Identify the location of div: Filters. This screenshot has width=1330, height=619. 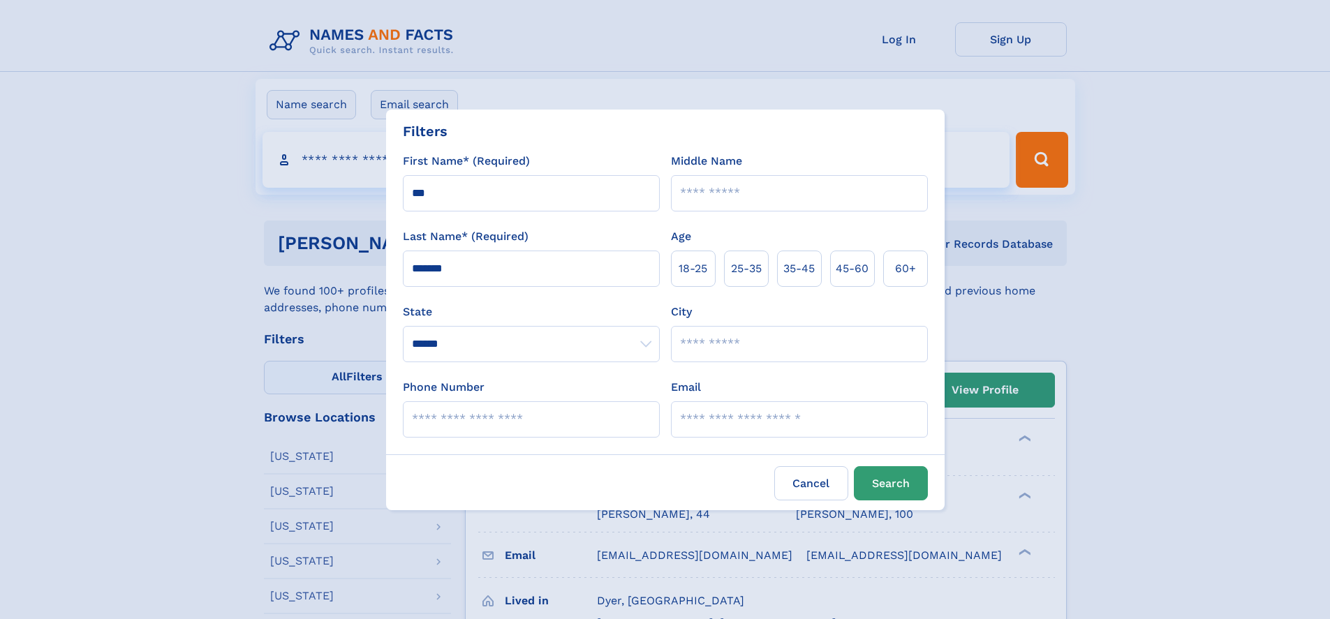
(425, 131).